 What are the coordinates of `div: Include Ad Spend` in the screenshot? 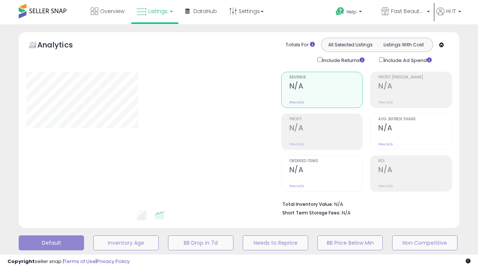 It's located at (409, 60).